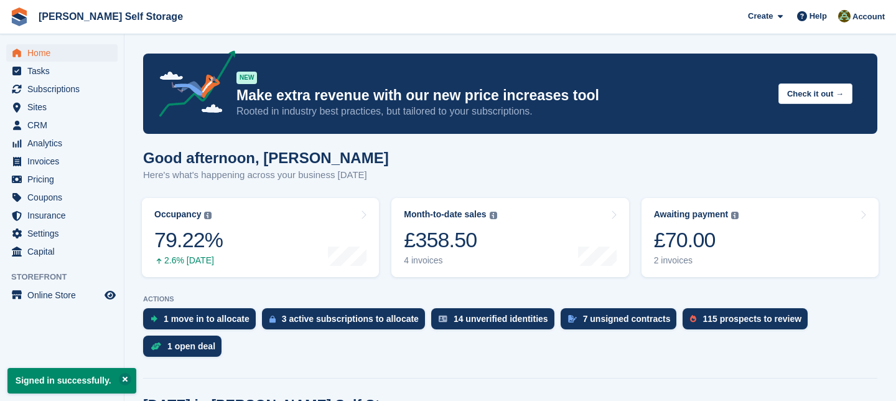 Image resolution: width=896 pixels, height=401 pixels. Describe the element at coordinates (697, 260) in the screenshot. I see `div: 2 invoices` at that location.